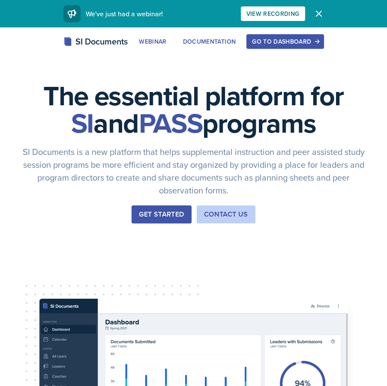 This screenshot has width=387, height=386. What do you see at coordinates (153, 42) in the screenshot?
I see `button: Webinar` at bounding box center [153, 42].